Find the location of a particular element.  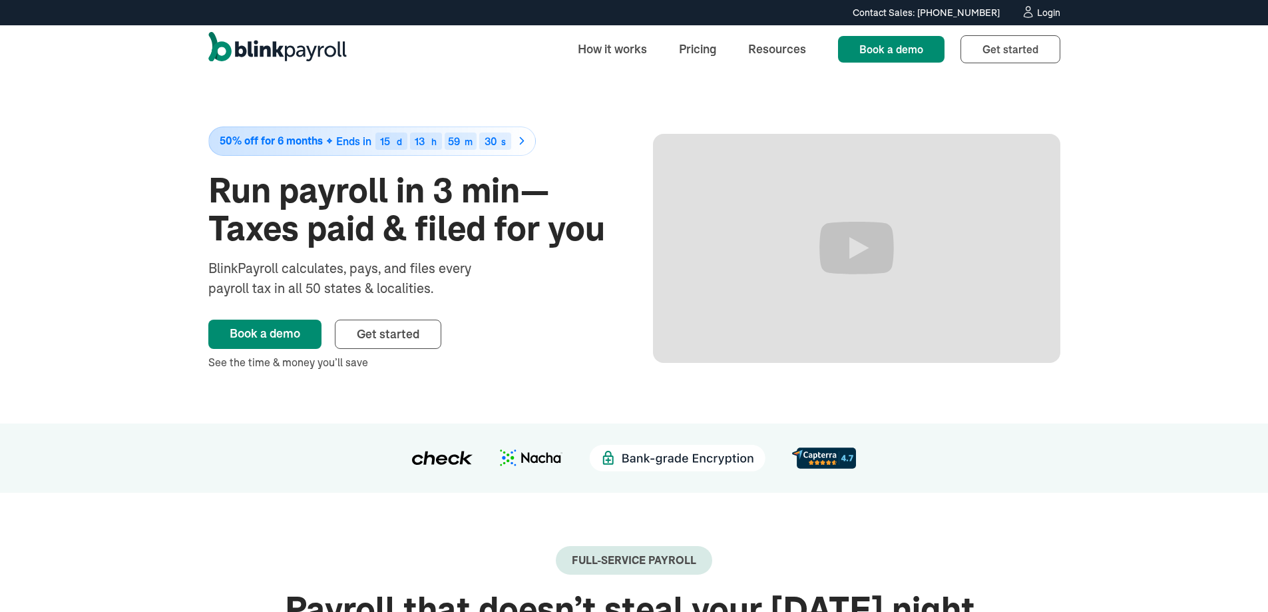

a: How it works is located at coordinates (612, 49).